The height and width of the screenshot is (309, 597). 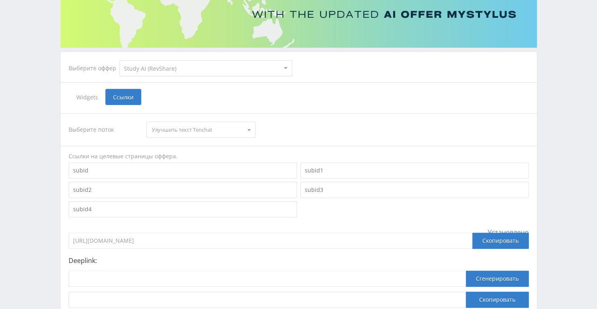 I want to click on p: Deeplink:, so click(x=299, y=261).